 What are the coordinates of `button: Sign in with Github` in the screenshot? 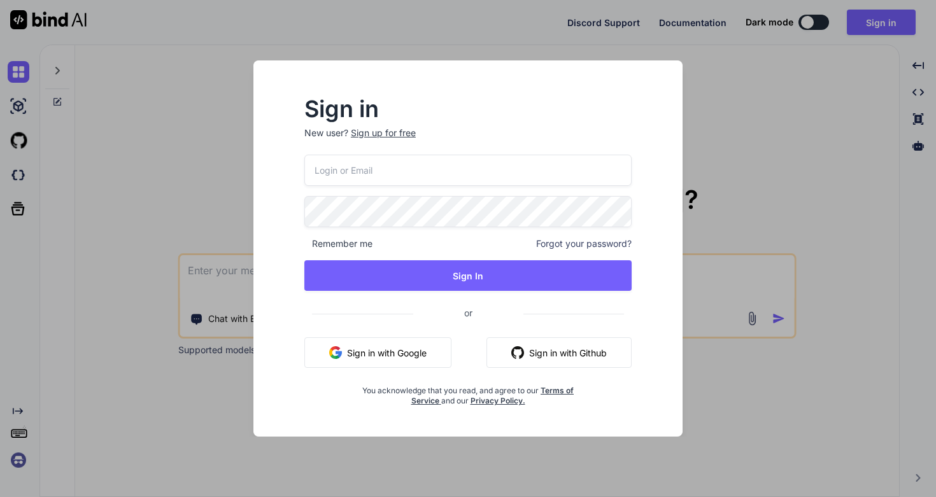 It's located at (559, 353).